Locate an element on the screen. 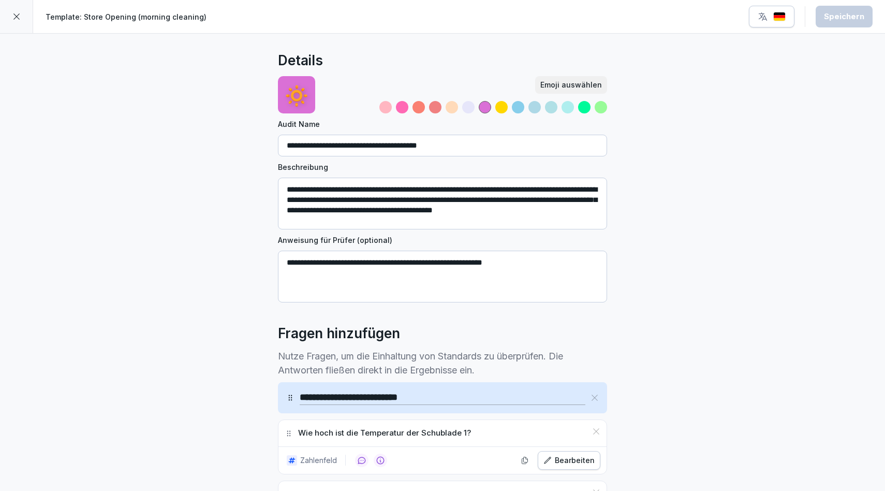 This screenshot has width=885, height=491. label: Anweisung für Prüfer (optional) is located at coordinates (443, 240).